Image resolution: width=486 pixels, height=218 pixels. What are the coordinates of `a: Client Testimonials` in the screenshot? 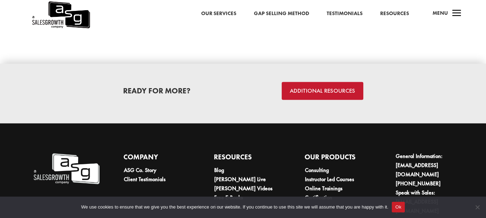 It's located at (144, 179).